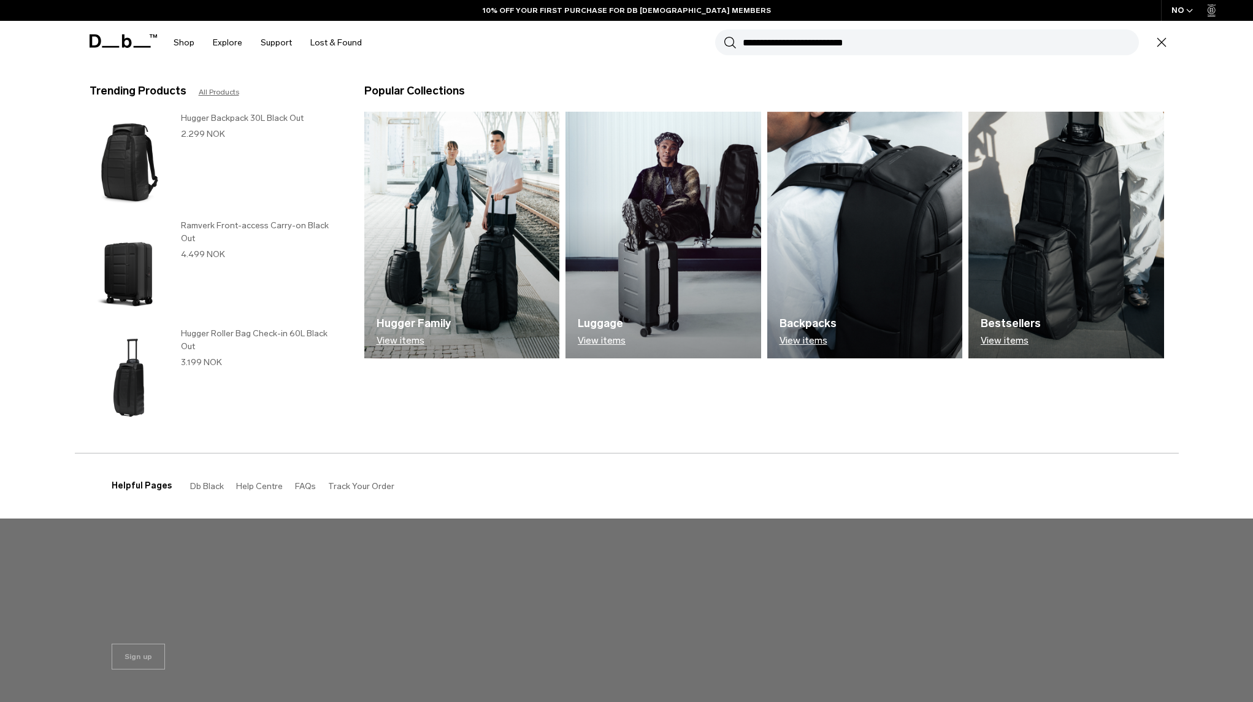  Describe the element at coordinates (201, 362) in the screenshot. I see `span: 3.199 NOK` at that location.